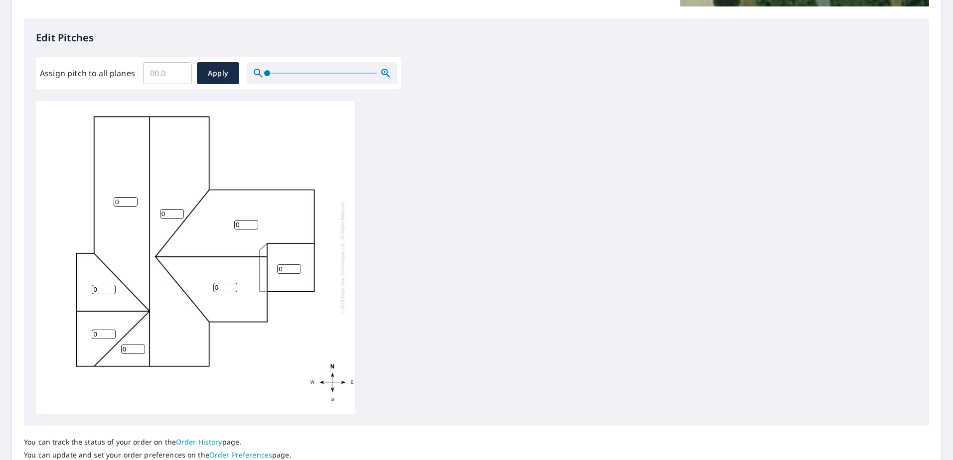  What do you see at coordinates (218, 73) in the screenshot?
I see `span: Apply` at bounding box center [218, 73].